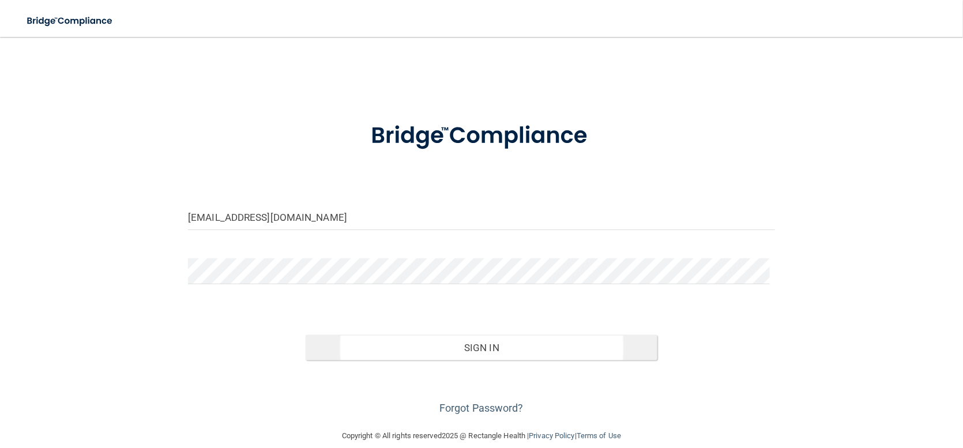 Image resolution: width=963 pixels, height=448 pixels. Describe the element at coordinates (481, 217) in the screenshot. I see `input: Email` at that location.